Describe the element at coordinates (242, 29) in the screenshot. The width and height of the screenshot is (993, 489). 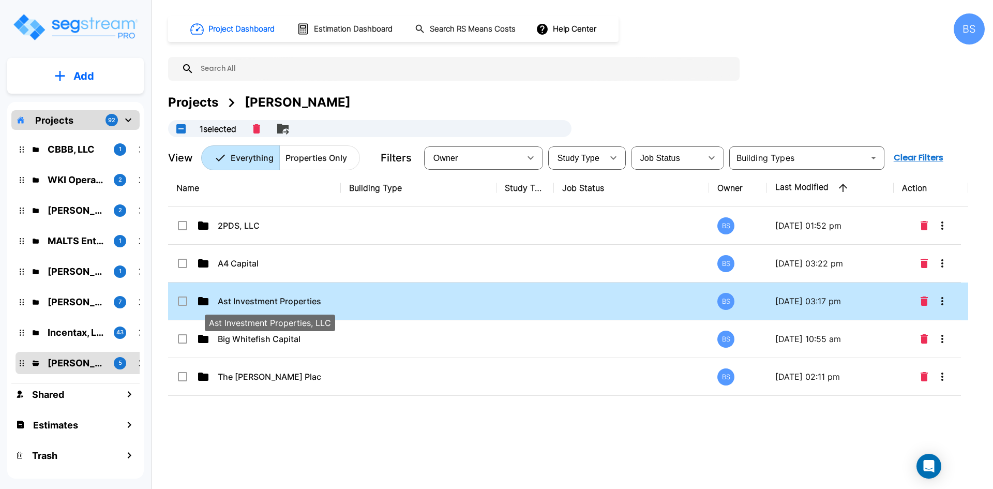
I see `h1: Project Dashboard` at that location.